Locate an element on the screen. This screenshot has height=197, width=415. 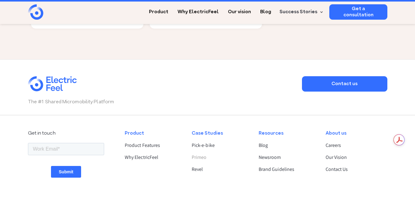
a: Primeo is located at coordinates (220, 157).